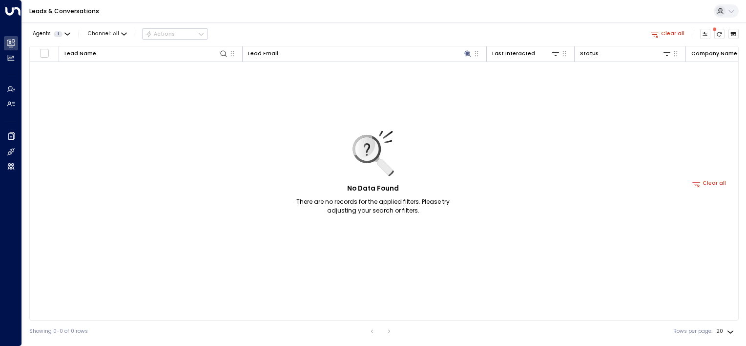 Image resolution: width=746 pixels, height=346 pixels. I want to click on div: Company Name, so click(715, 54).